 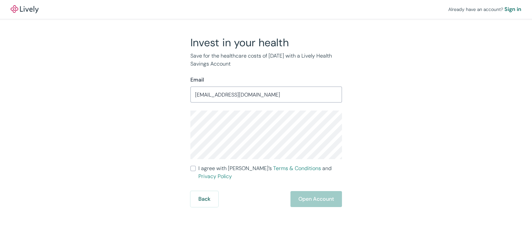 What do you see at coordinates (297, 168) in the screenshot?
I see `a: Terms & Conditions` at bounding box center [297, 168].